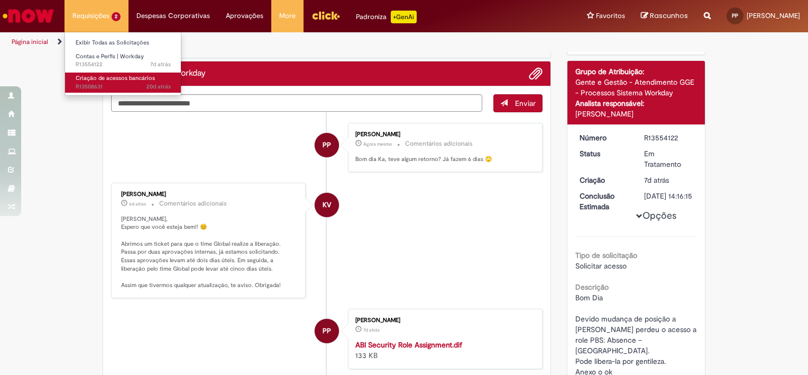 The image size is (808, 375). Describe the element at coordinates (443, 350) in the screenshot. I see `div: 133 KB` at that location.